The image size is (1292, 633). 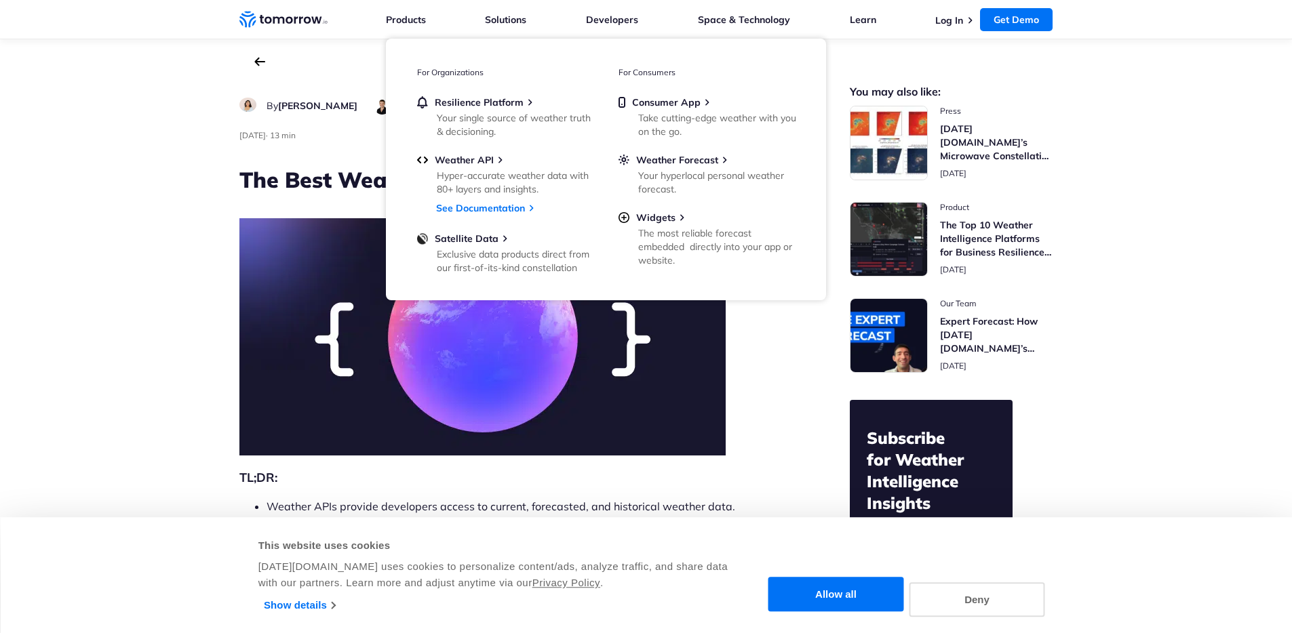 I want to click on a: Privacy Policy, so click(x=566, y=583).